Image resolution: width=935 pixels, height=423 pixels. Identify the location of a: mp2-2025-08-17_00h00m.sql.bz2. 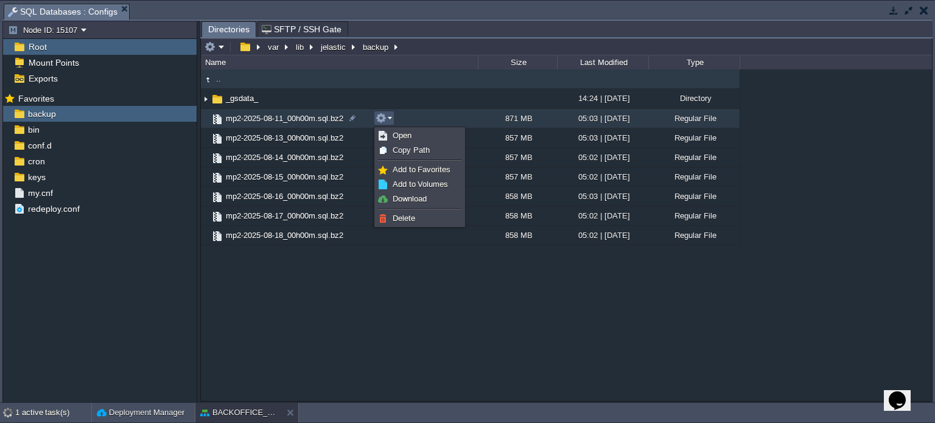
(284, 216).